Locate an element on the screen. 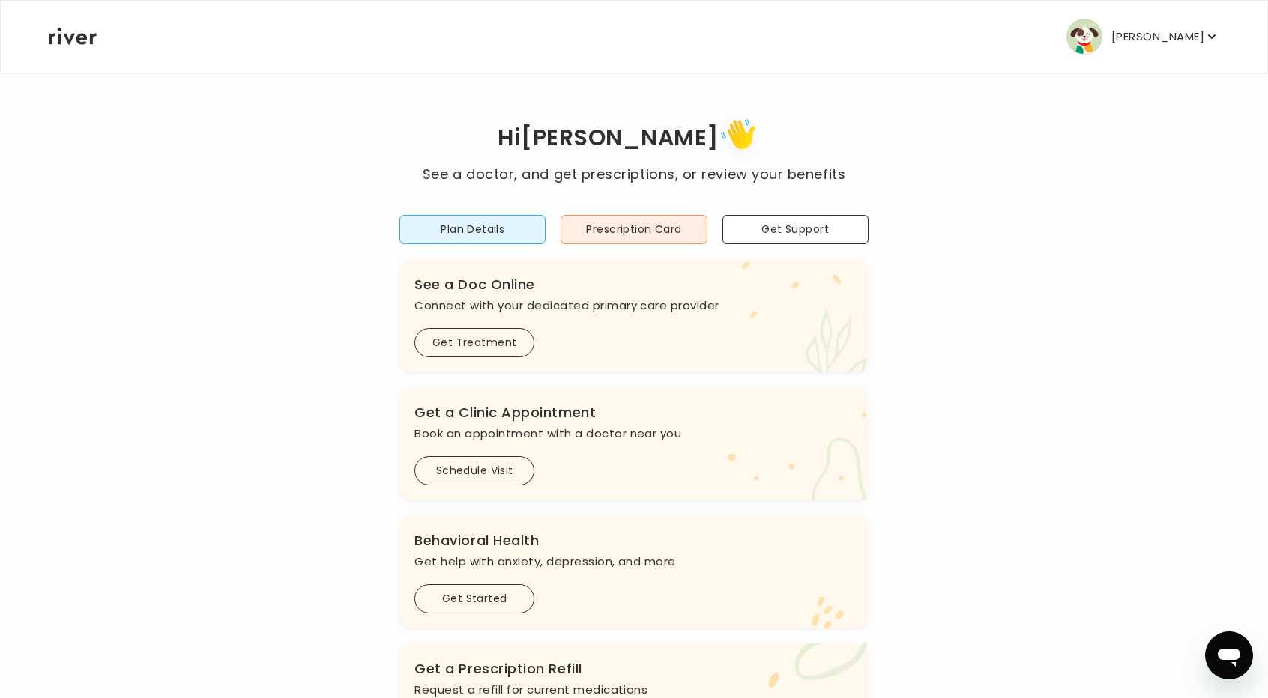 Image resolution: width=1268 pixels, height=698 pixels. p: Book an appointment with a doctor near you is located at coordinates (634, 434).